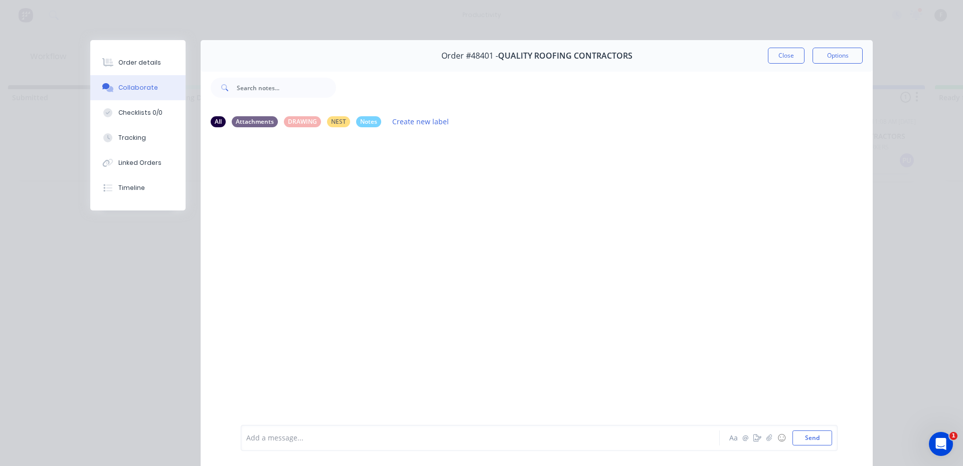  I want to click on div: Tracking, so click(132, 138).